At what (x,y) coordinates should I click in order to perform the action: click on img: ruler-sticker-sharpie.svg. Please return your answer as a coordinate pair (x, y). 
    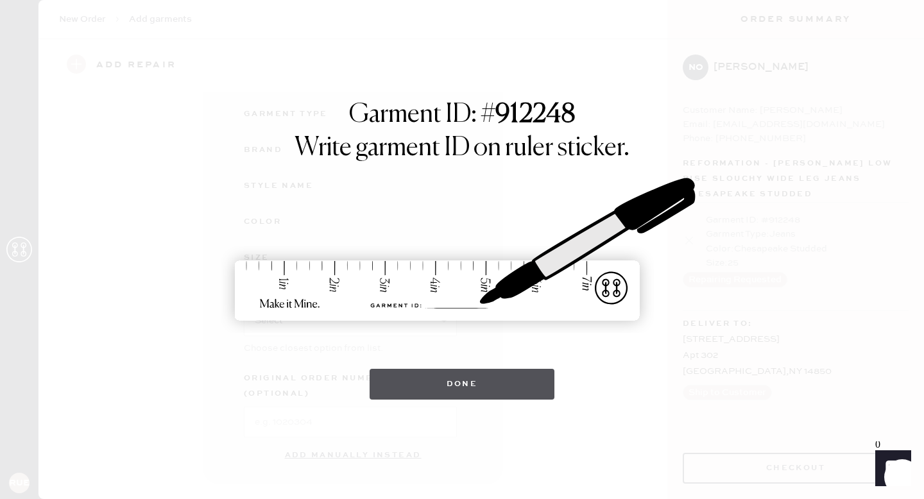
    Looking at the image, I should click on (462, 250).